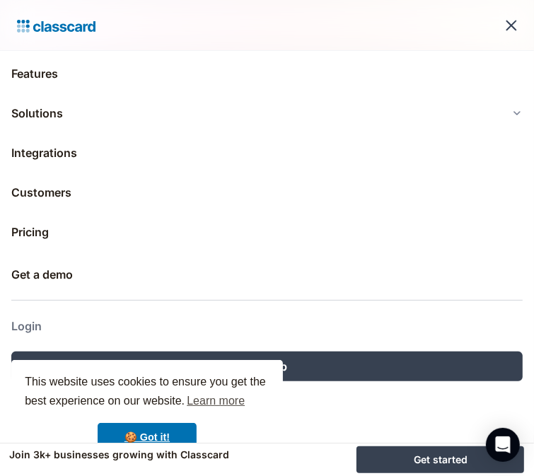 Image resolution: width=534 pixels, height=476 pixels. What do you see at coordinates (147, 438) in the screenshot?
I see `a: dismiss cookie message` at bounding box center [147, 438].